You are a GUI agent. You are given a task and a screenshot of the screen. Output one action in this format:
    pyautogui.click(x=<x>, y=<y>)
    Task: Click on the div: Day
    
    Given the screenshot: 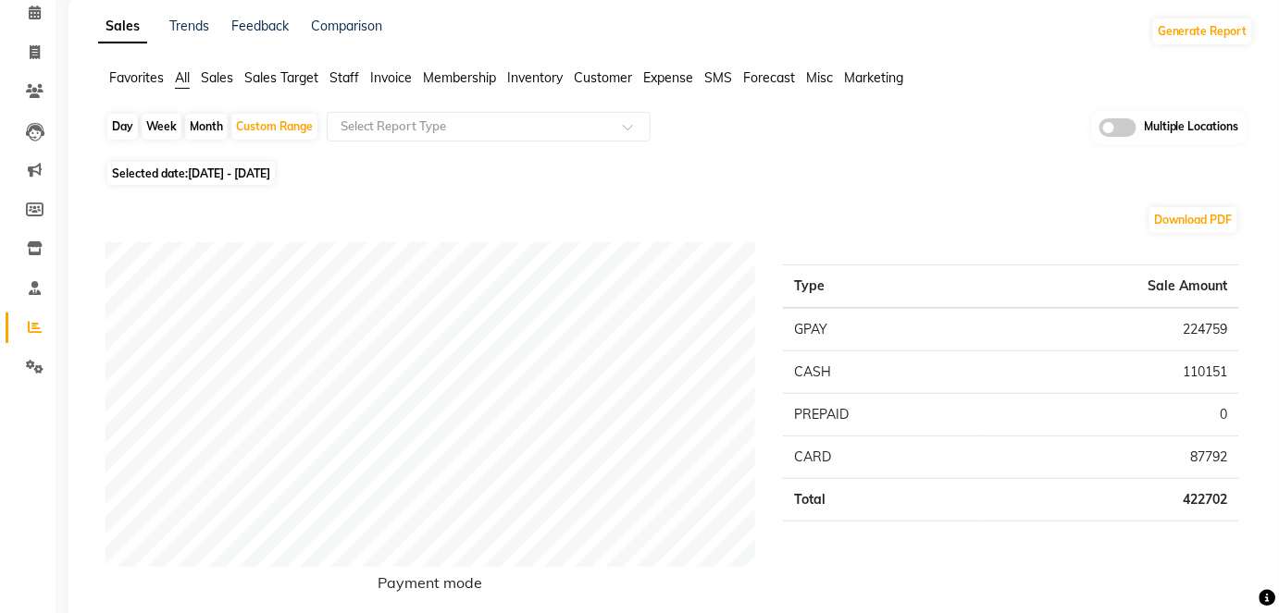 What is the action you would take?
    pyautogui.click(x=122, y=127)
    